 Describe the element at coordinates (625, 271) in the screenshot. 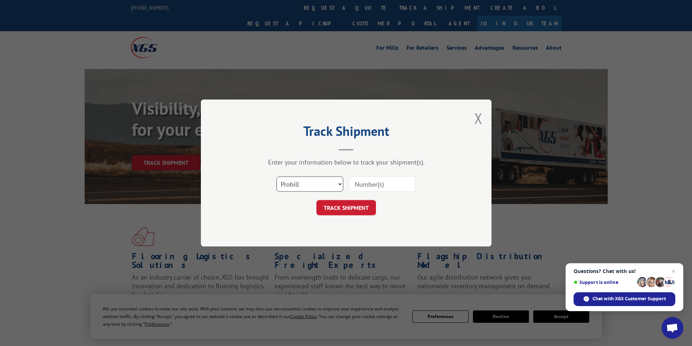

I see `span: Questions? Chat with us!` at that location.